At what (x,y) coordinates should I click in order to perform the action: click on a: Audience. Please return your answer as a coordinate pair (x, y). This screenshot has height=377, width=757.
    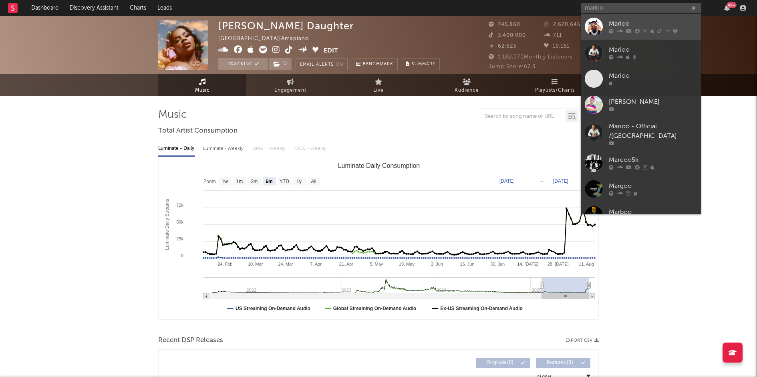
    Looking at the image, I should click on (467, 85).